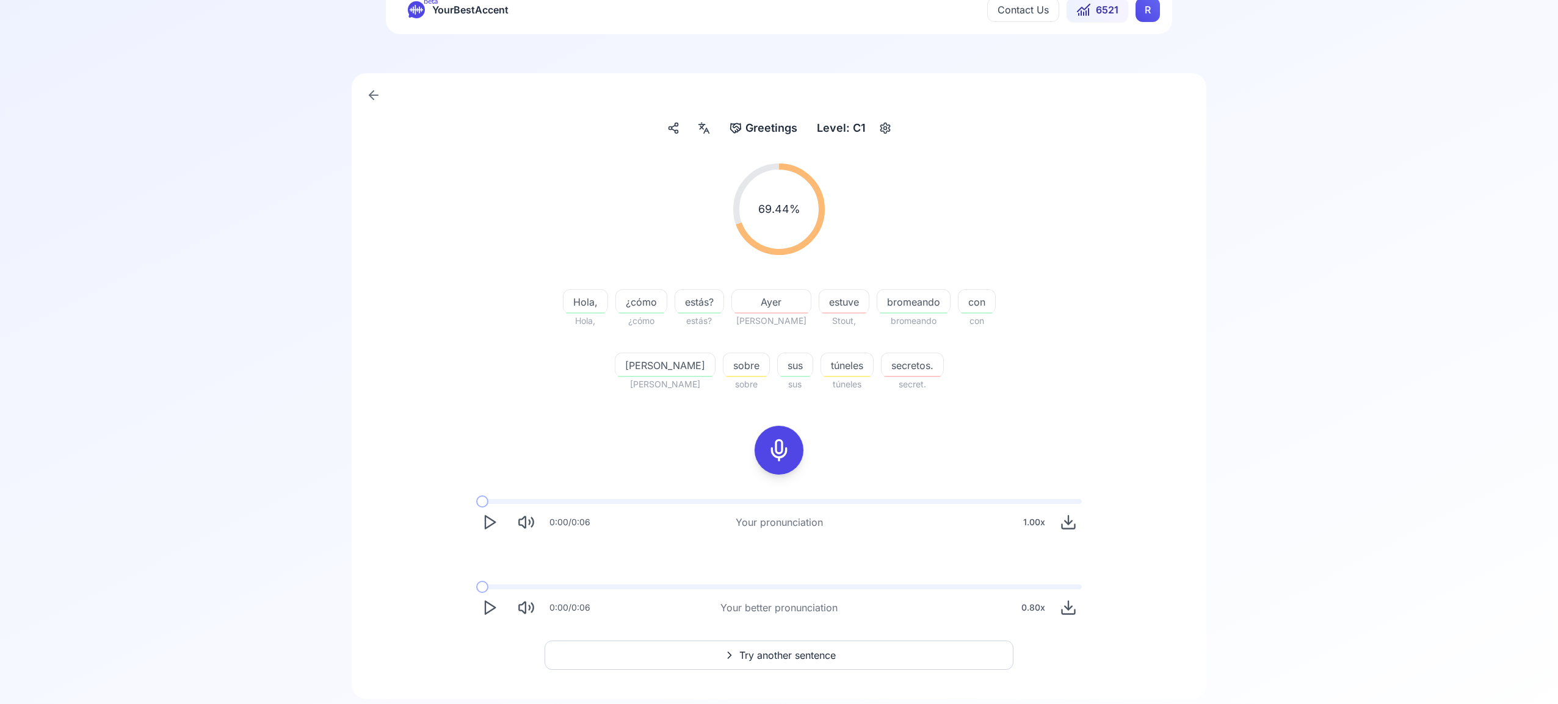  I want to click on div: 0.80 x, so click(1033, 608).